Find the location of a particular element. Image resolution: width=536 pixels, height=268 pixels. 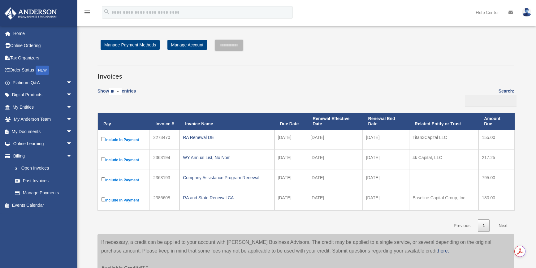

img: Anderson Advisors Platinum Portal is located at coordinates (31, 13).